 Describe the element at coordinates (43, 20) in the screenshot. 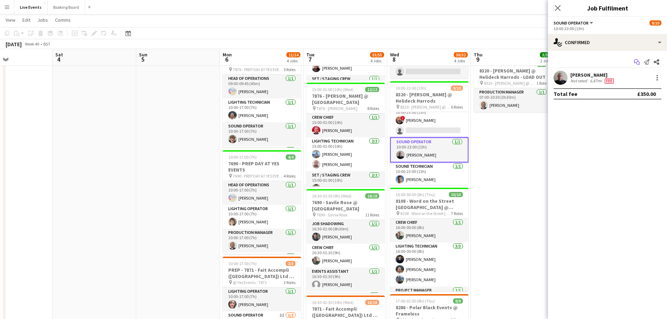

I see `span: Jobs` at that location.